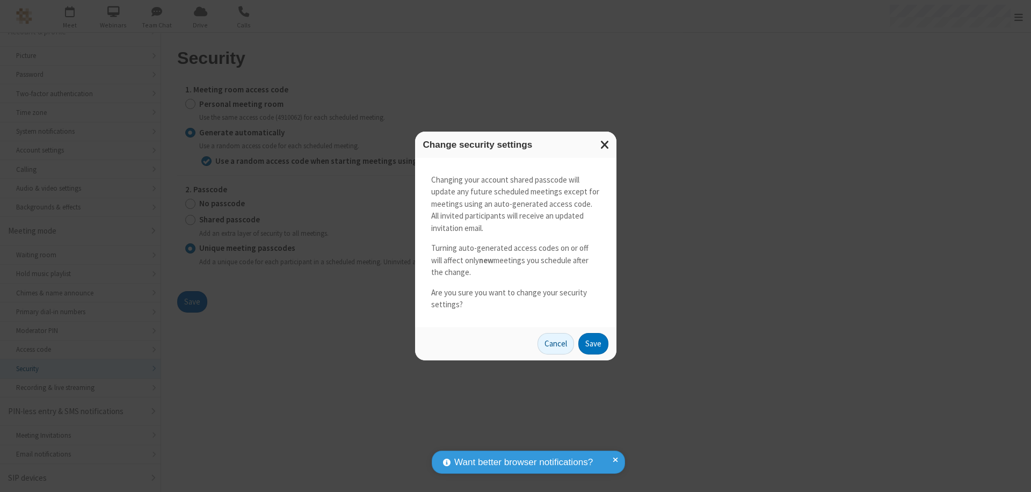 This screenshot has height=492, width=1031. Describe the element at coordinates (516, 261) in the screenshot. I see `p: Turning auto-generated access codes on or off will affect only meetings you schedule after the ch...` at that location.